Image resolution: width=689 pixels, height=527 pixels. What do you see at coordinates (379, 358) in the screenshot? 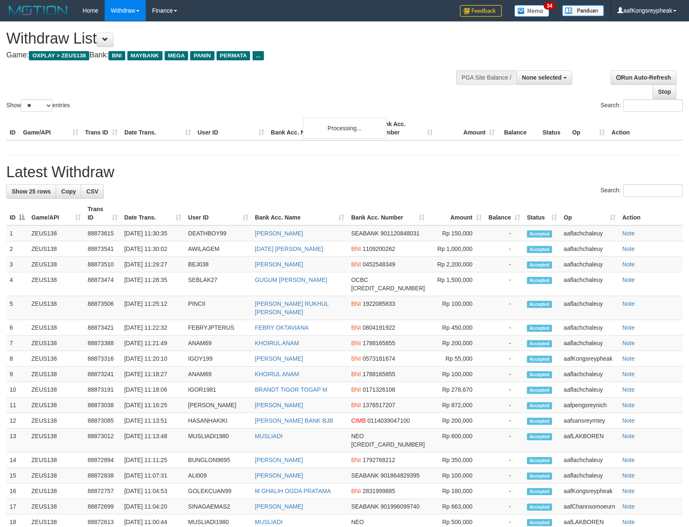
I see `span: Copy 0573181674 to clipboard` at bounding box center [379, 358].